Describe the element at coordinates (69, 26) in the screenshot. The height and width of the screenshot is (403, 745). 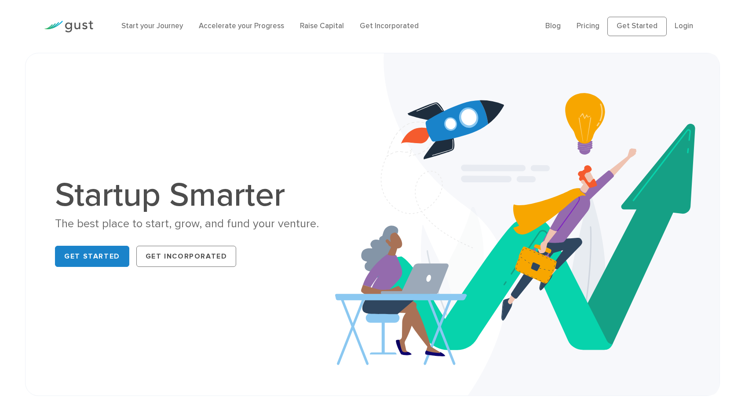
I see `img: Gust Logo` at that location.